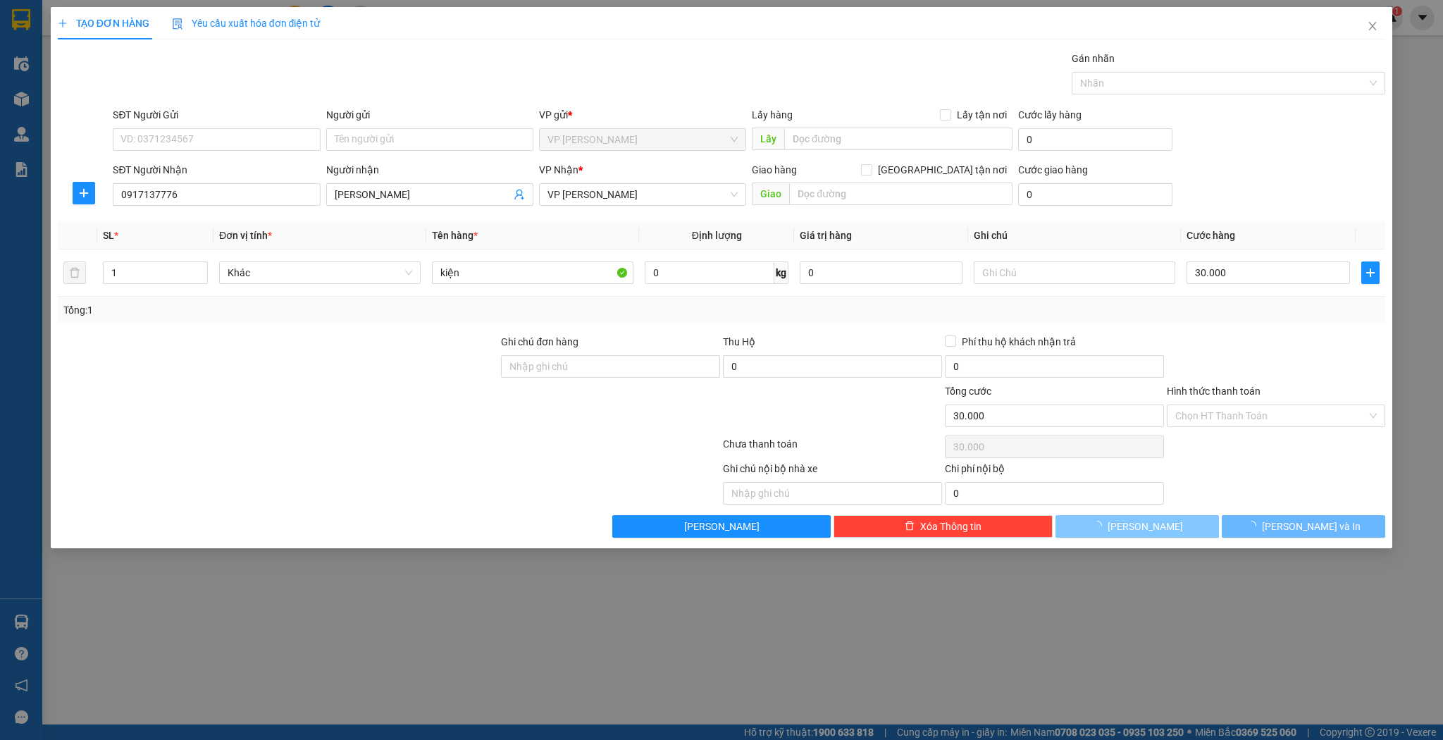 This screenshot has height=740, width=1443. Describe the element at coordinates (610, 366) in the screenshot. I see `input: Ghi chú đơn hàng` at that location.